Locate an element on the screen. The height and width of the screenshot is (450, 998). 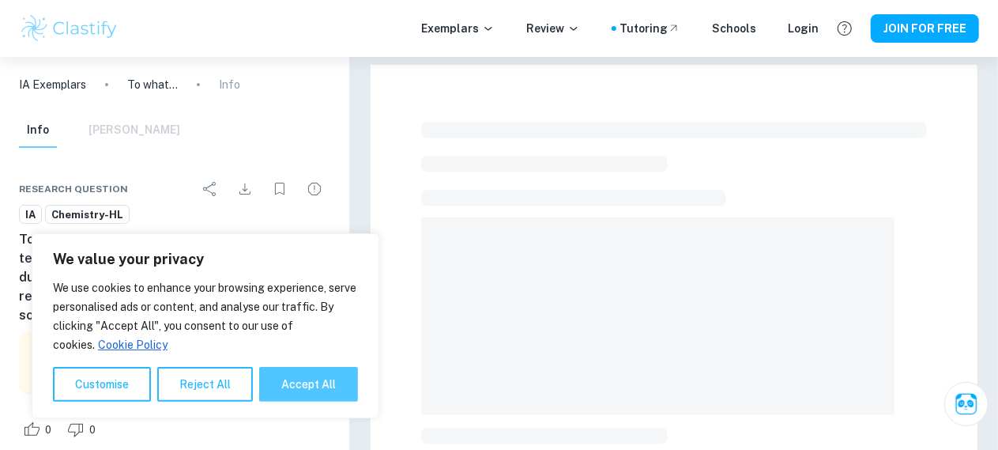
p: We value your privacy is located at coordinates (205, 259).